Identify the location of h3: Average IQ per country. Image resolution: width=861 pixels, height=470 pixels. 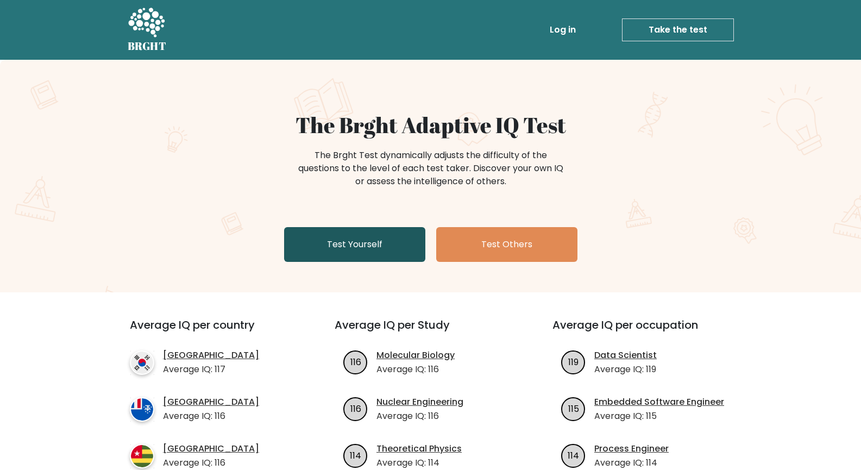
(212, 331).